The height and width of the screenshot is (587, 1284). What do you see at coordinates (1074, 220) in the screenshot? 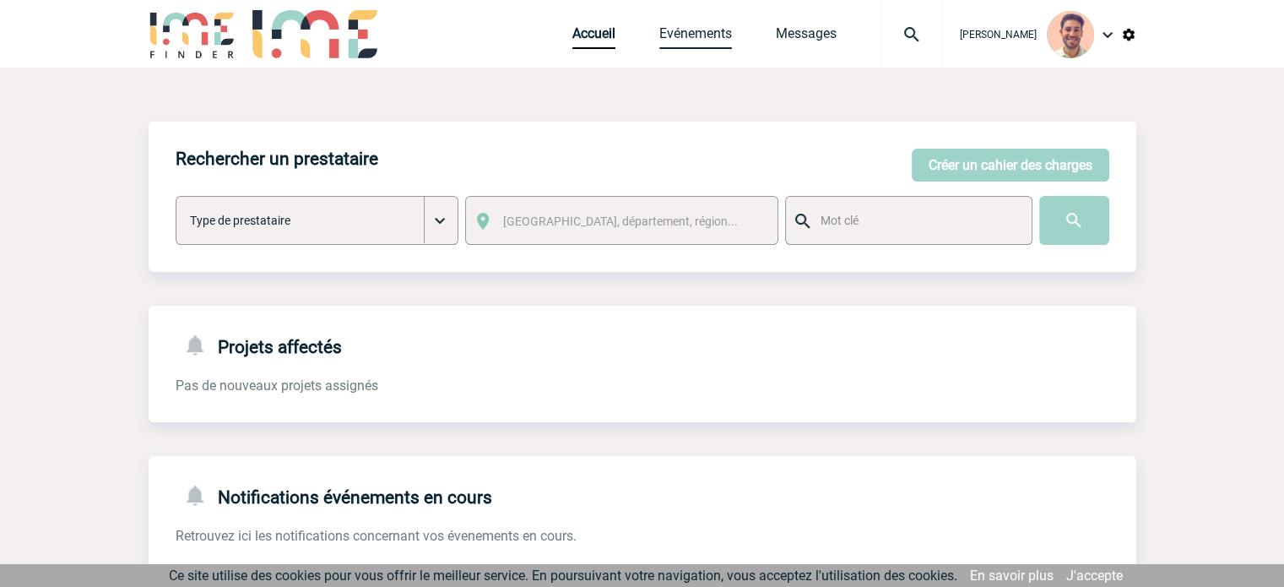
I see `input: Submit` at bounding box center [1074, 220].